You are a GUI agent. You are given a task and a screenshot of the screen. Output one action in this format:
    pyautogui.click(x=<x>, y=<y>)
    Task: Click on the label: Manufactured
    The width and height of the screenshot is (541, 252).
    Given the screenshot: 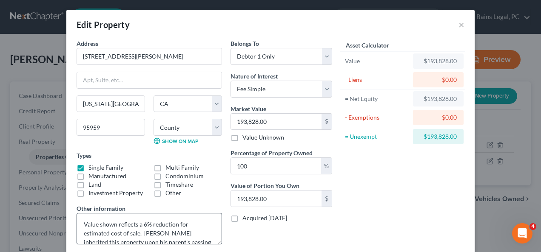 What is the action you would take?
    pyautogui.click(x=107, y=176)
    